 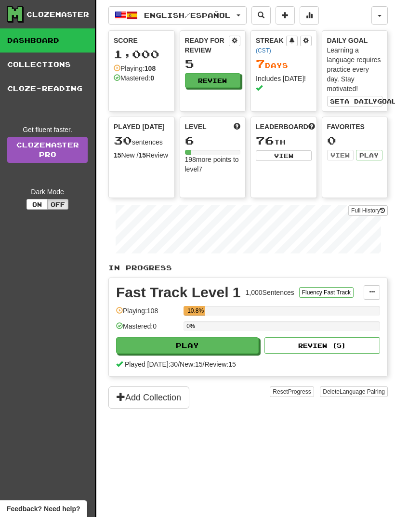 I want to click on div: Streak, so click(x=271, y=45).